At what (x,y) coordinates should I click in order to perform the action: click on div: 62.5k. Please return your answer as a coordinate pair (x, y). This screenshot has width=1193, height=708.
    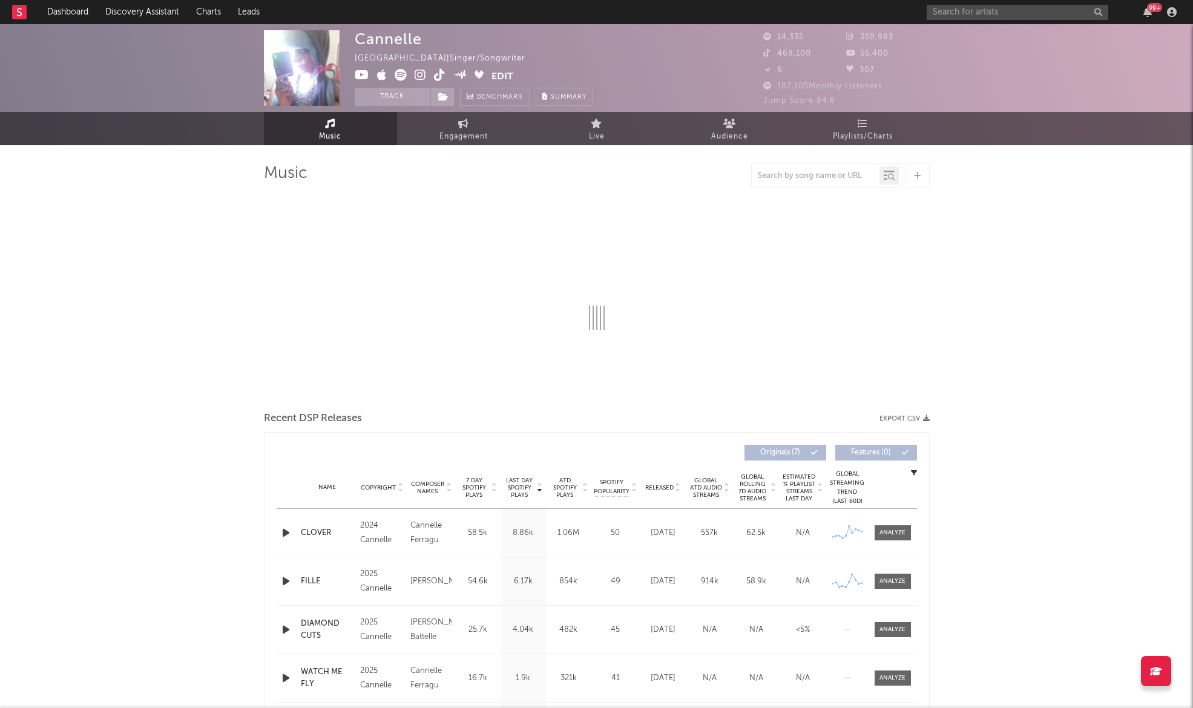
    Looking at the image, I should click on (756, 533).